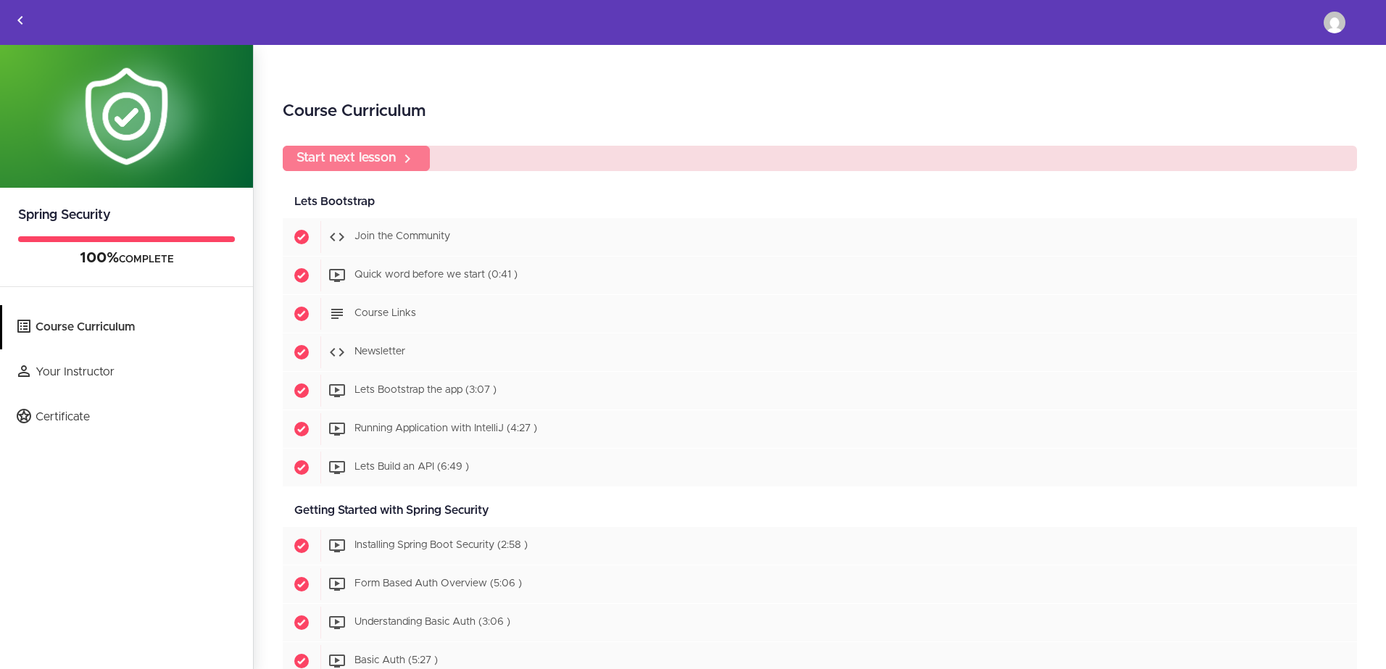  I want to click on div: Lets Bootstrap, so click(820, 202).